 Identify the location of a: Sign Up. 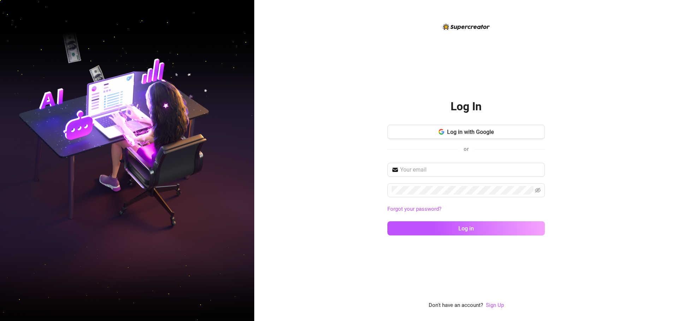
(494, 306).